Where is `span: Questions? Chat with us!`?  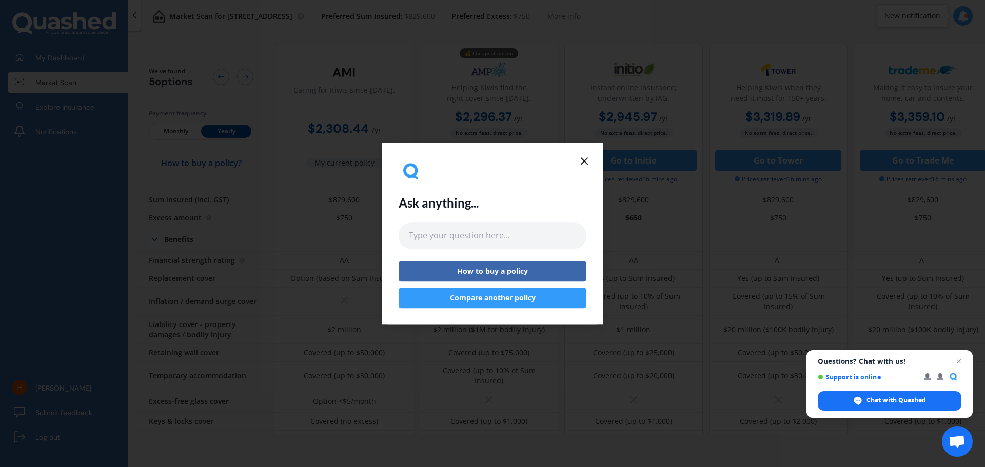
span: Questions? Chat with us! is located at coordinates (889, 362).